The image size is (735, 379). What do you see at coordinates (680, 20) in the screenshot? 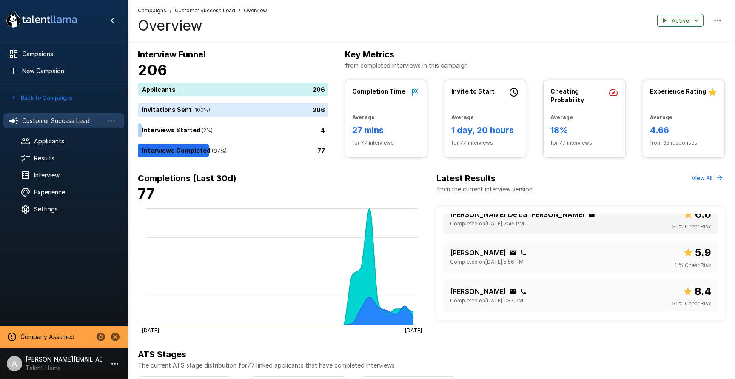
I see `button: Active` at bounding box center [680, 20].